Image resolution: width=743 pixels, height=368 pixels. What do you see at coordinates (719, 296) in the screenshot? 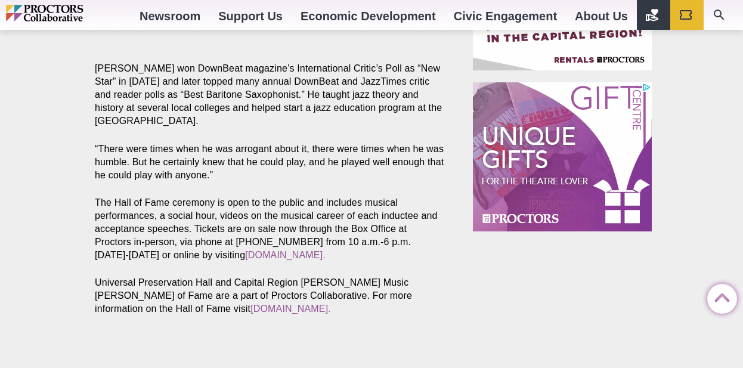
I see `a: Back to Top` at bounding box center [719, 296].